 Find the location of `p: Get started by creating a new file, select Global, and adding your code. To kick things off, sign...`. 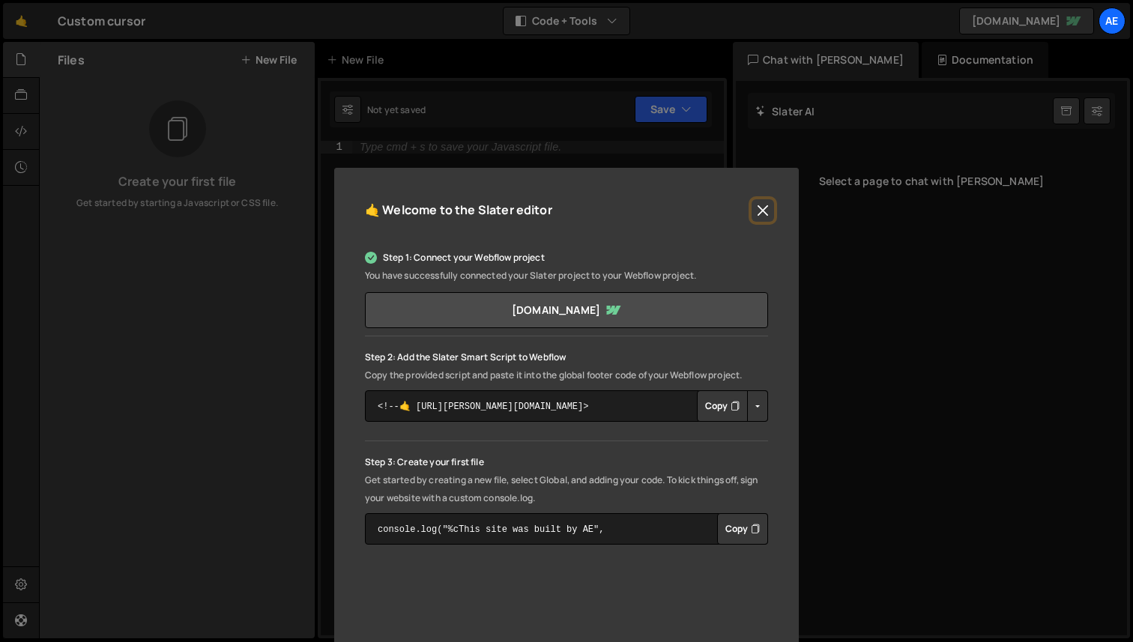

p: Get started by creating a new file, select Global, and adding your code. To kick things off, sign... is located at coordinates (566, 489).